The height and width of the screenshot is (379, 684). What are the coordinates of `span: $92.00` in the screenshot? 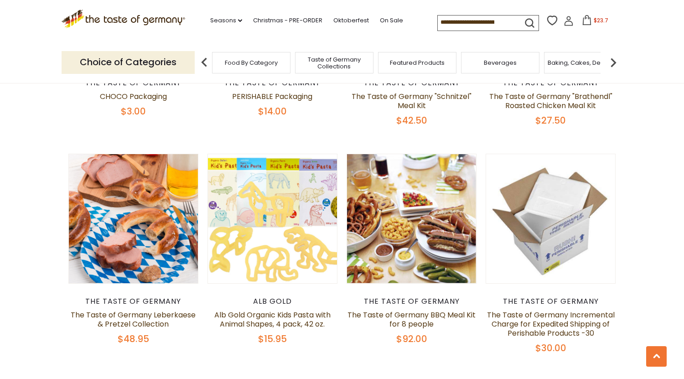 It's located at (412, 339).